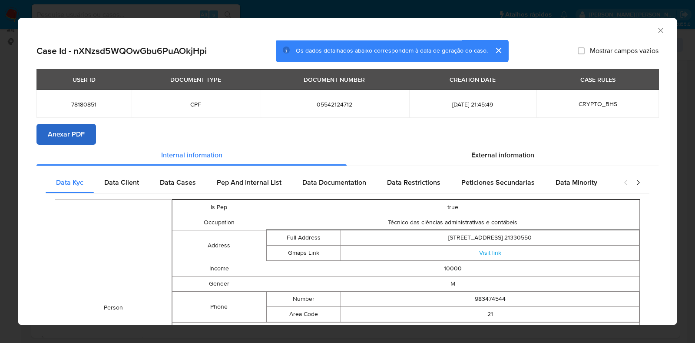 This screenshot has height=343, width=695. What do you see at coordinates (196, 80) in the screenshot?
I see `div: DOCUMENT TYPE` at bounding box center [196, 80].